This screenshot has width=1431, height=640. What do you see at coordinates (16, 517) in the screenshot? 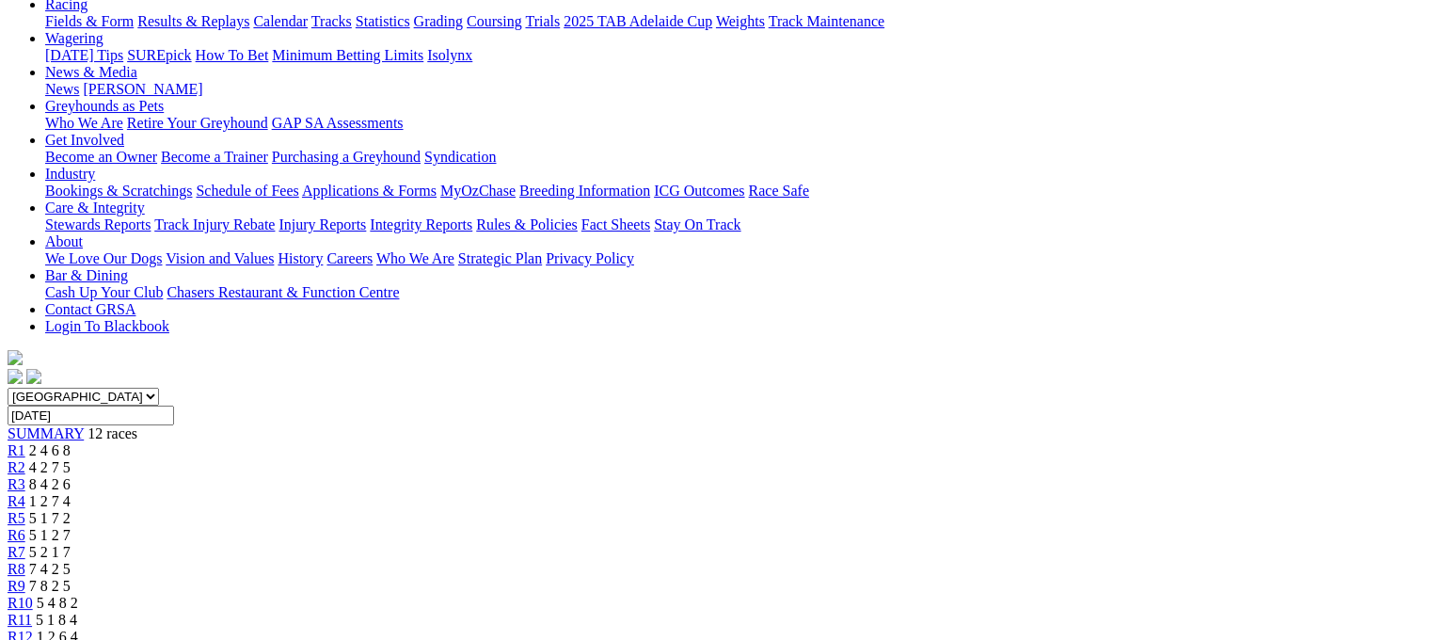
I see `span: R5` at bounding box center [16, 517].